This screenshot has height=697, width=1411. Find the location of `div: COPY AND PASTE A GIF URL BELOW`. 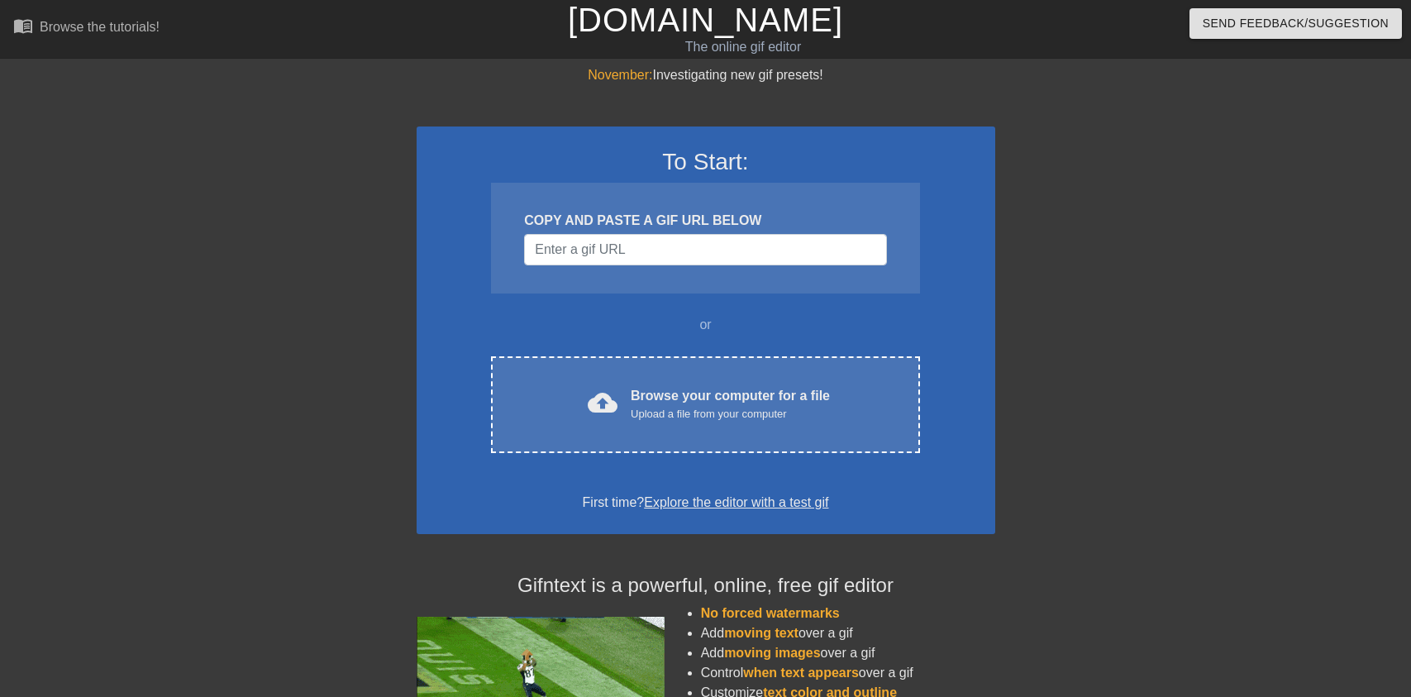

div: COPY AND PASTE A GIF URL BELOW is located at coordinates (705, 221).